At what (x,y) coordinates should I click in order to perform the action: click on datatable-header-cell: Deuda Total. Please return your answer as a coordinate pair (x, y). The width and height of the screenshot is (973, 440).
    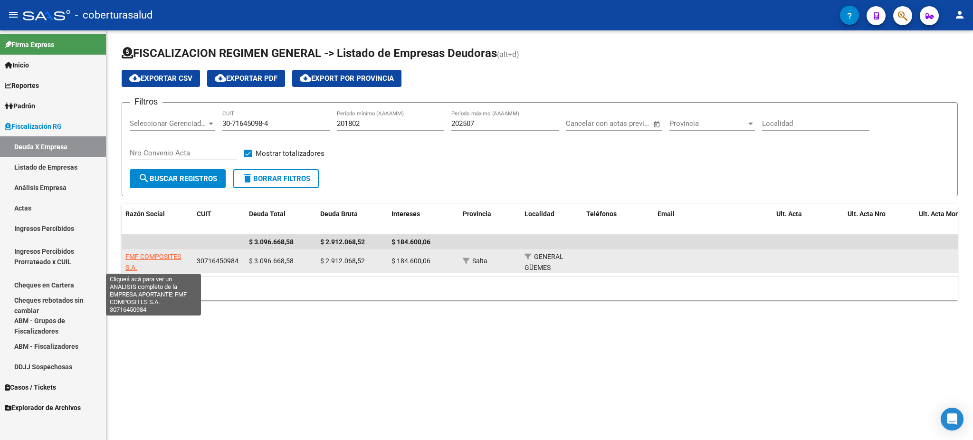
    Looking at the image, I should click on (281, 219).